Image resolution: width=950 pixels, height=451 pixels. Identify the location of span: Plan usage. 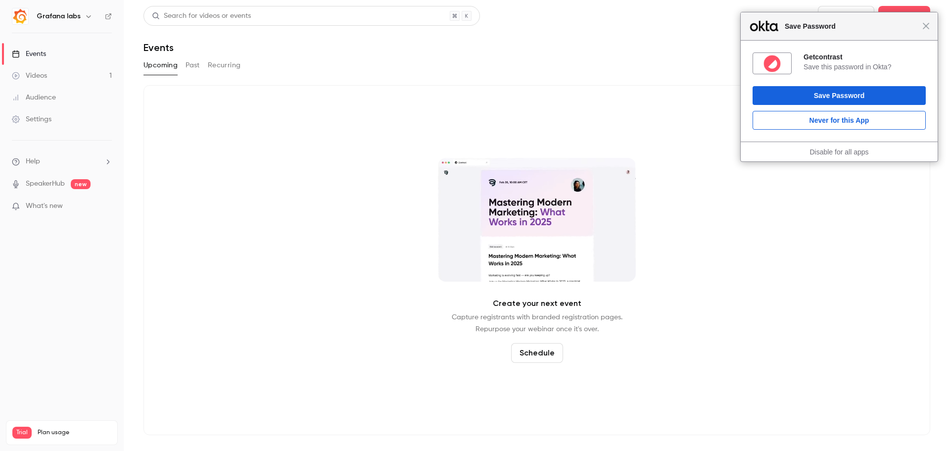
(74, 432).